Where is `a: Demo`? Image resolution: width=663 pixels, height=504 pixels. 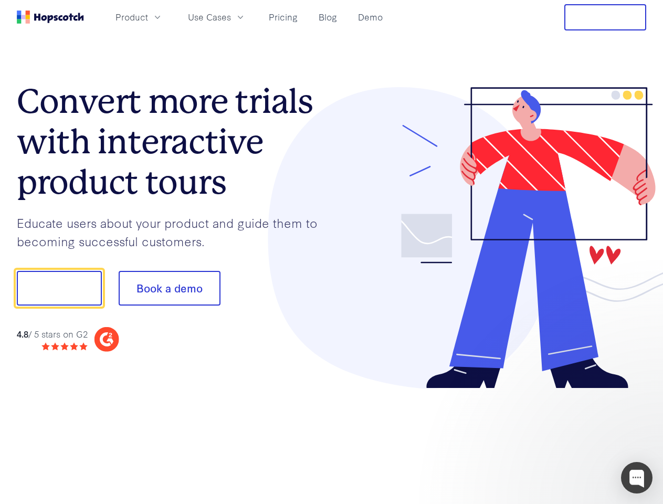
a: Demo is located at coordinates (370, 17).